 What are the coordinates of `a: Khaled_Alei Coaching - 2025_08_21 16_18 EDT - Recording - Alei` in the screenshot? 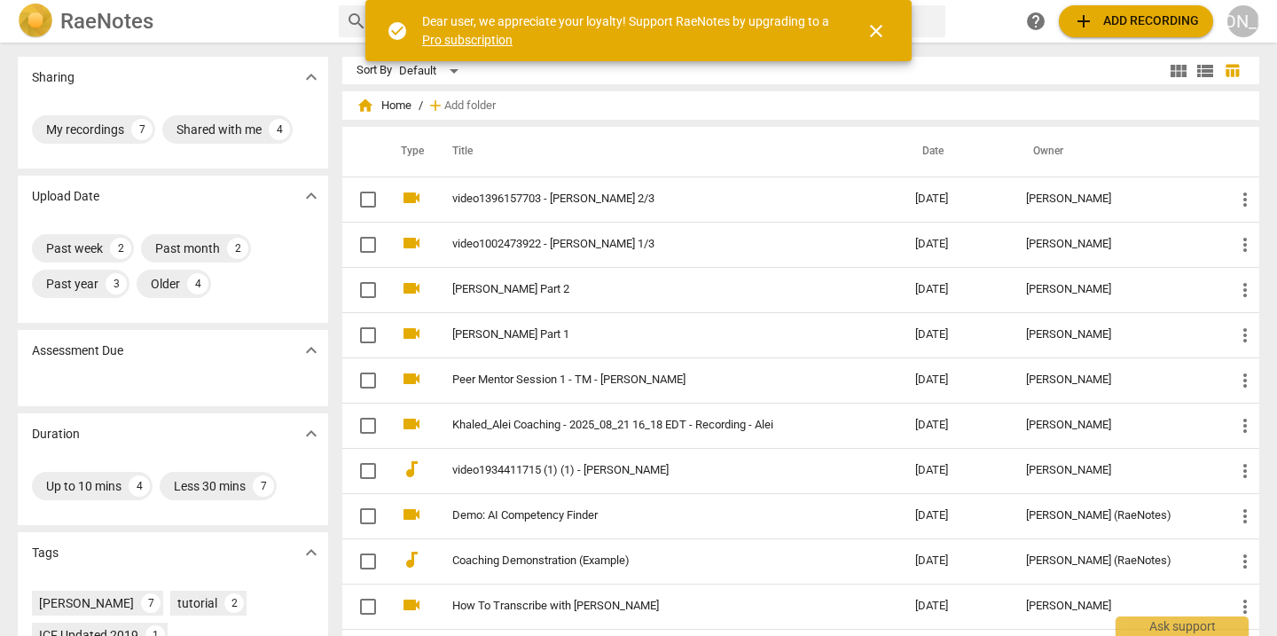 It's located at (652, 425).